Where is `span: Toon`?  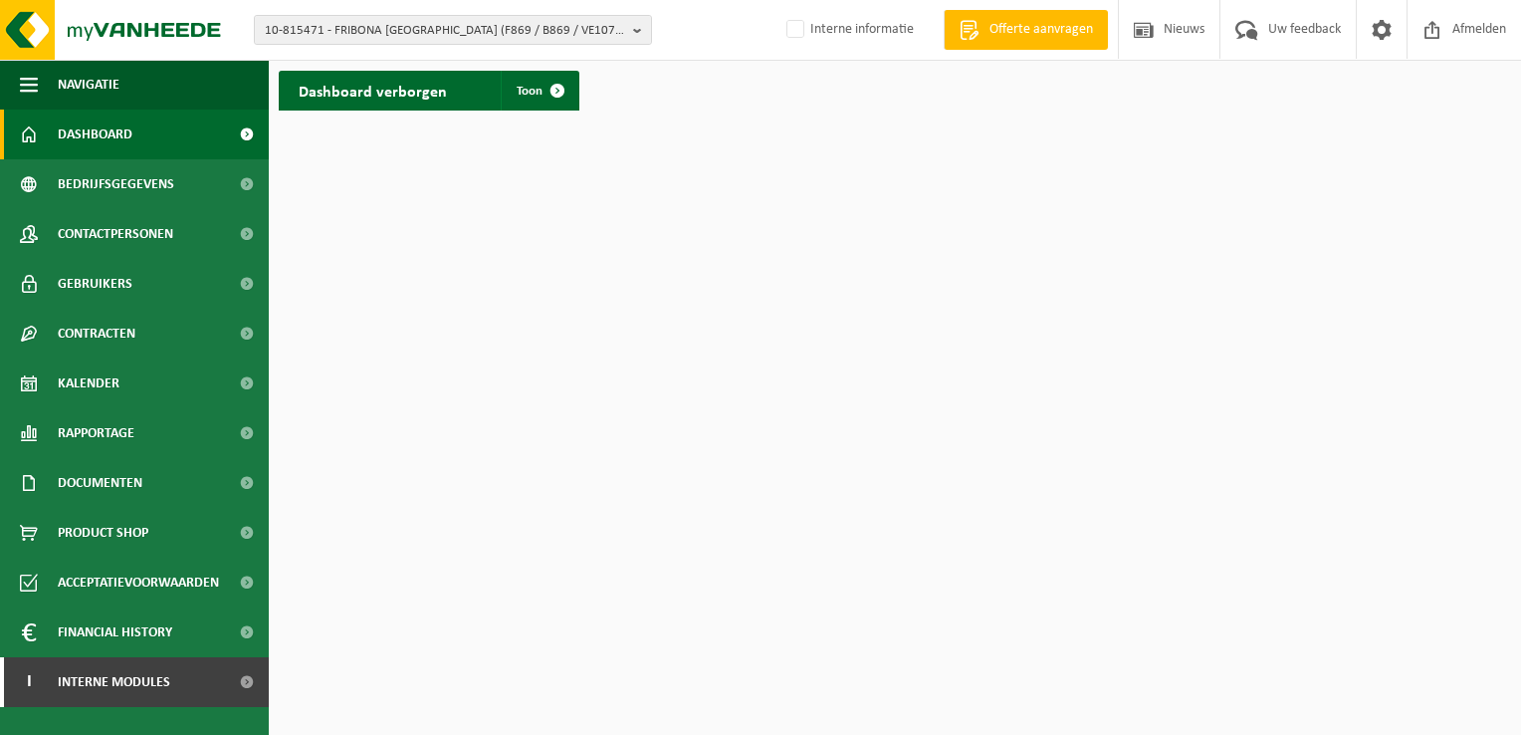
span: Toon is located at coordinates (529, 91).